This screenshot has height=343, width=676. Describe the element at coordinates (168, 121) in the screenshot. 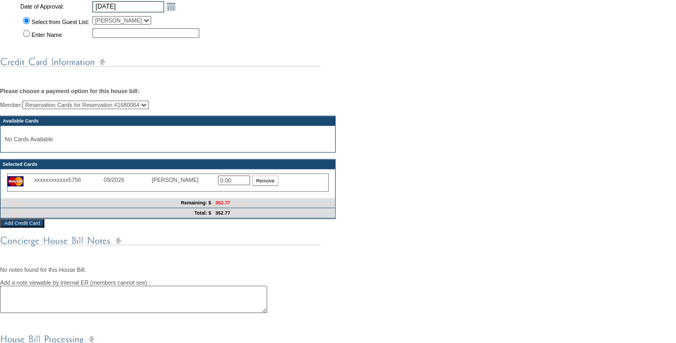

I see `td: Available Cards` at that location.